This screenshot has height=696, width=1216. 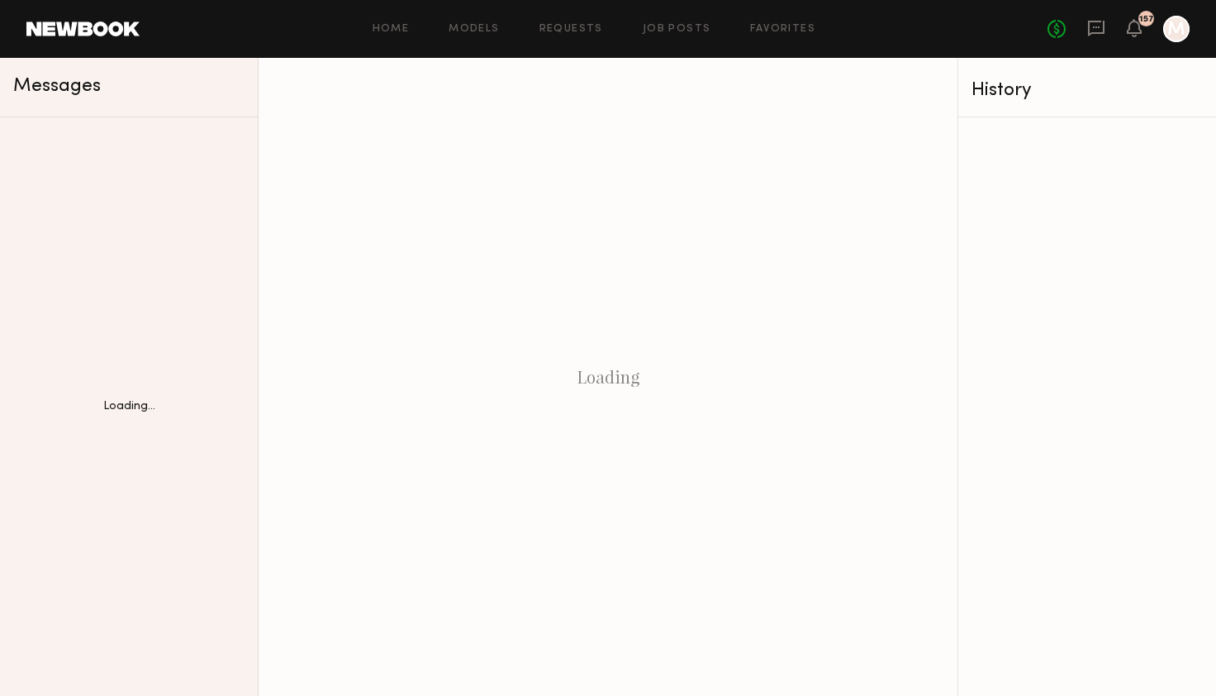 What do you see at coordinates (677, 29) in the screenshot?
I see `a: Job Posts` at bounding box center [677, 29].